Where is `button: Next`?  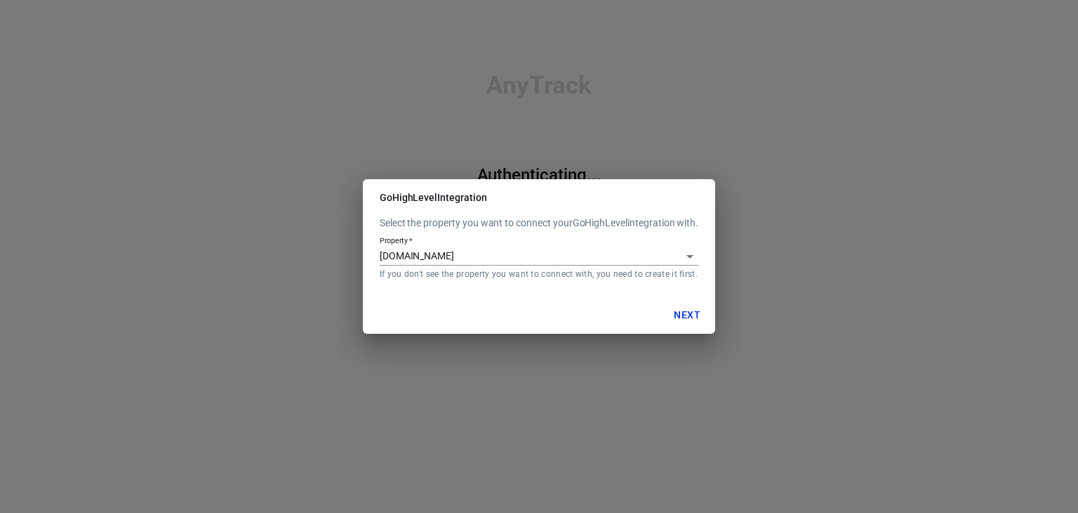 button: Next is located at coordinates (687, 315).